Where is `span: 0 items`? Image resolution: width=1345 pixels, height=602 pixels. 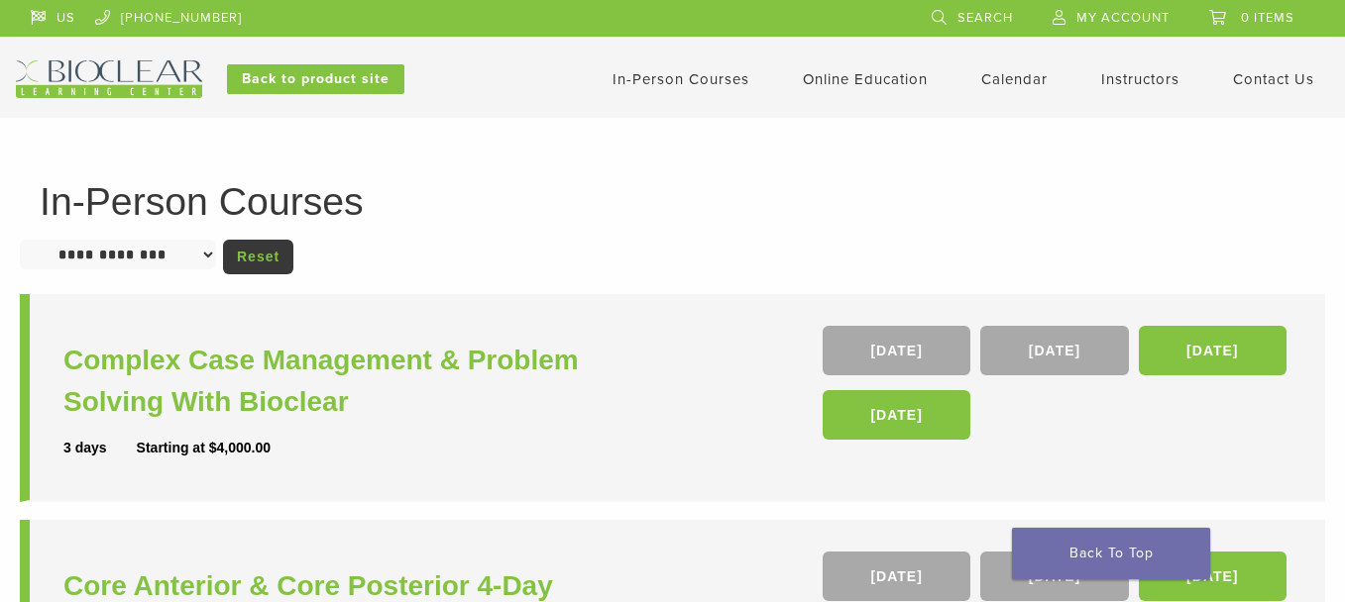
span: 0 items is located at coordinates (1267, 18).